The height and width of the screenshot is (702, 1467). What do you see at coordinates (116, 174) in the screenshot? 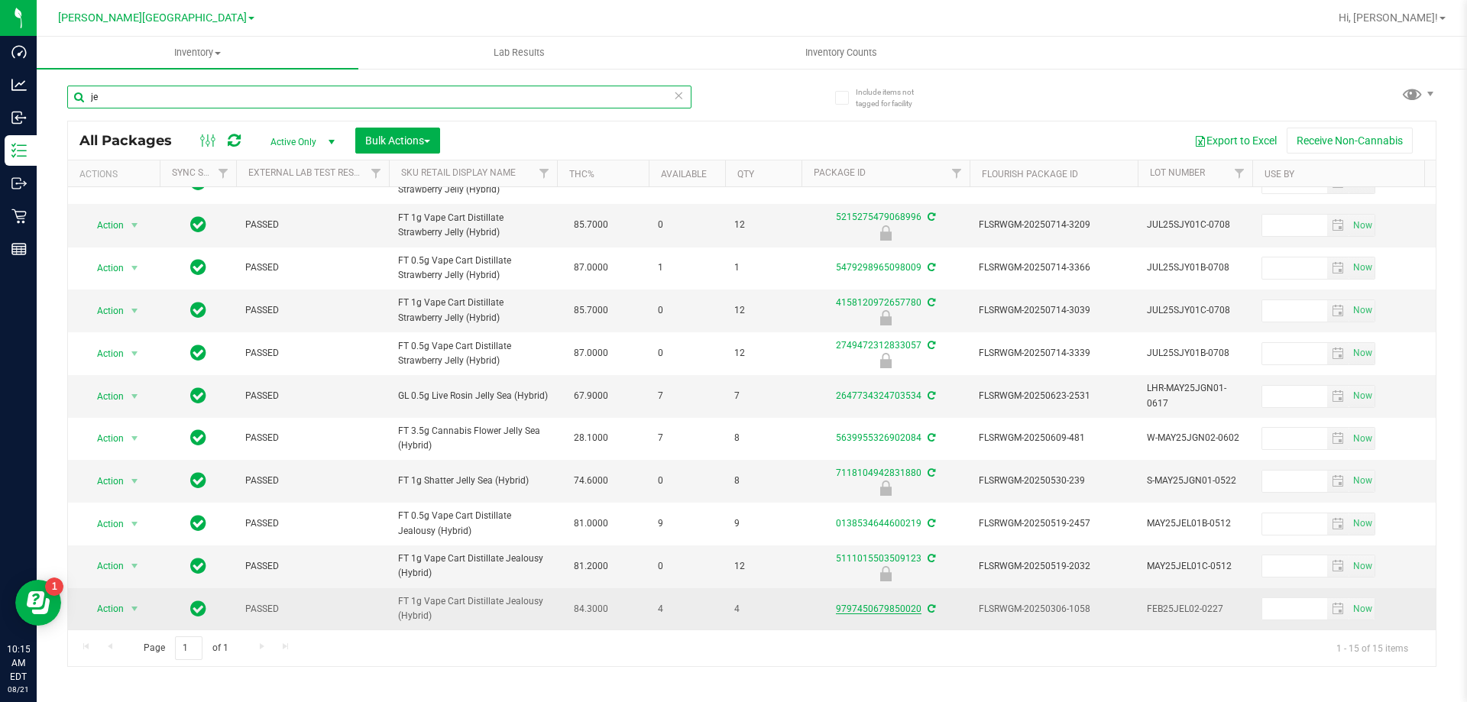
I see `div: Actions` at bounding box center [116, 174].